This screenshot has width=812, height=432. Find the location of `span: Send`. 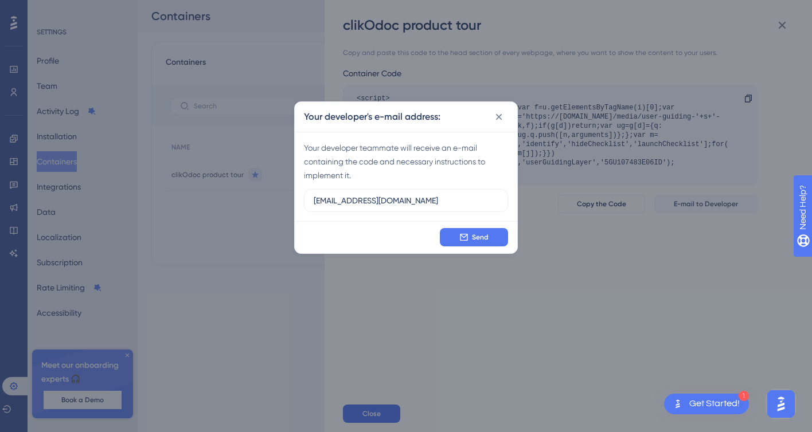

span: Send is located at coordinates (480, 237).